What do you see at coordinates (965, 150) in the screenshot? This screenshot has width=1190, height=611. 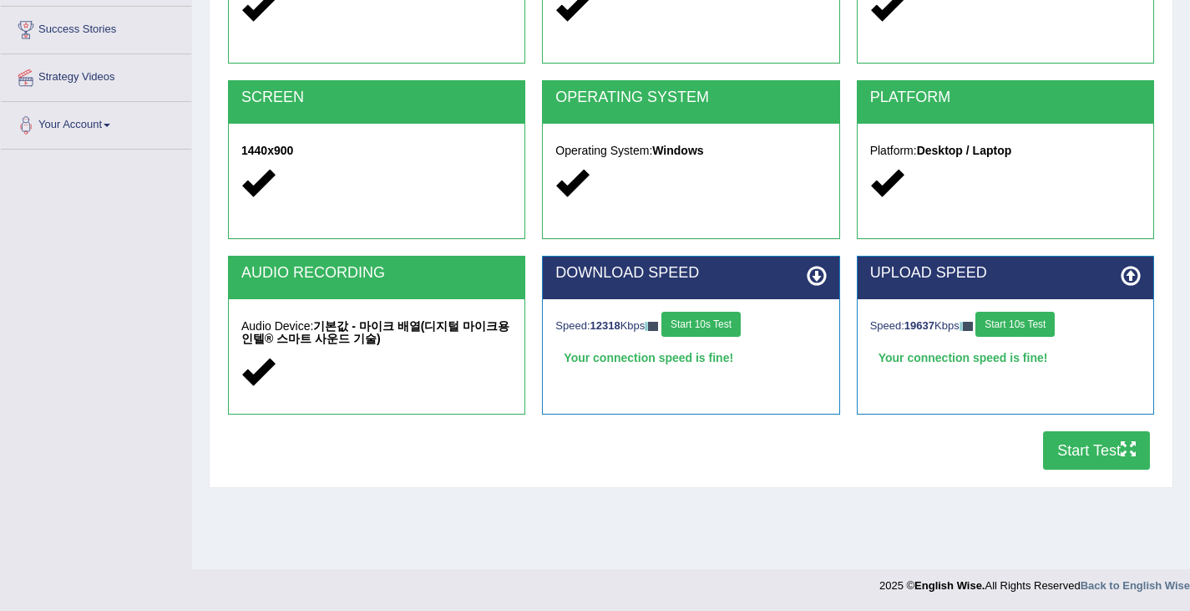 I see `strong: Desktop / Laptop` at bounding box center [965, 150].